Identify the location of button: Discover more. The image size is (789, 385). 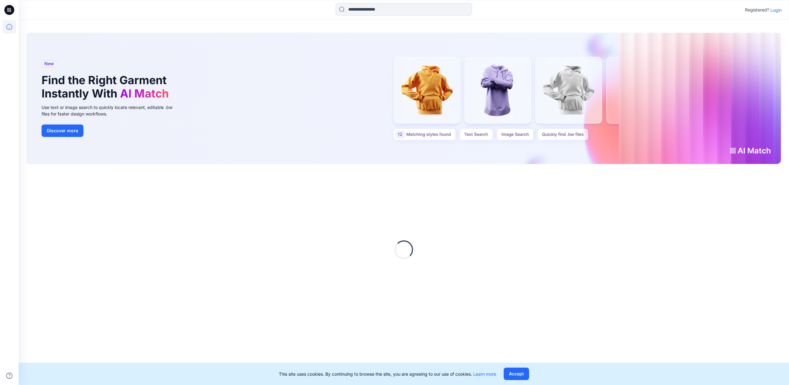
(62, 131).